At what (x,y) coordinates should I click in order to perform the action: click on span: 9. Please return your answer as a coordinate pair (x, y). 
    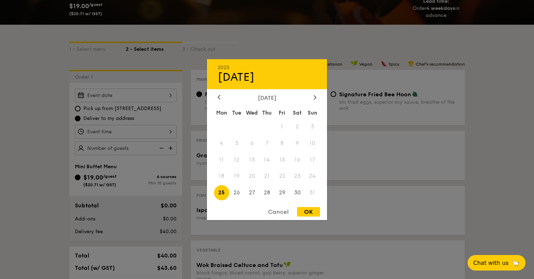
    Looking at the image, I should click on (297, 143).